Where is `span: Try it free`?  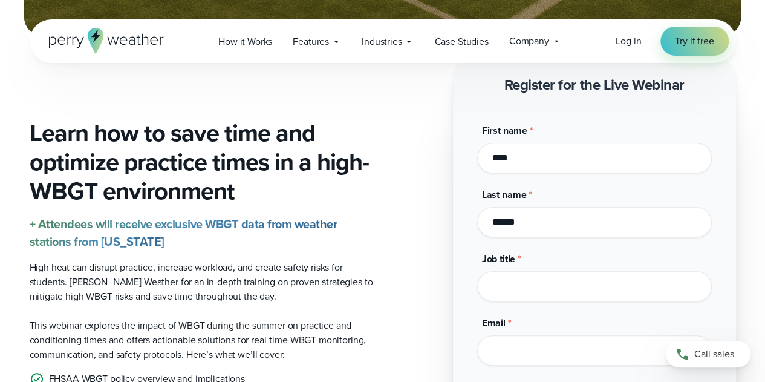 span: Try it free is located at coordinates (694, 41).